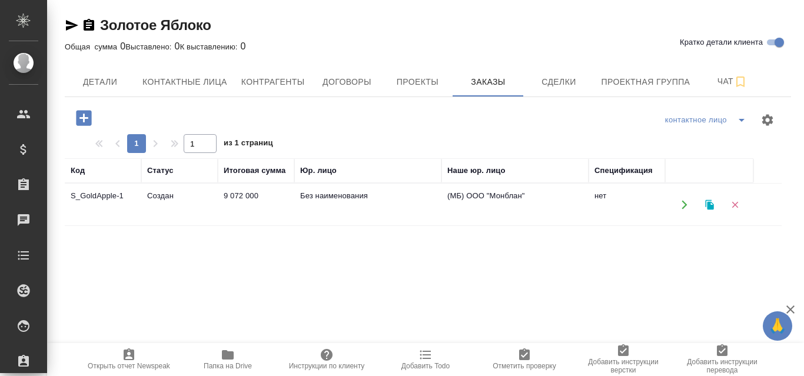  I want to click on button: Скопировать ссылку для ЯМессенджера, so click(72, 25).